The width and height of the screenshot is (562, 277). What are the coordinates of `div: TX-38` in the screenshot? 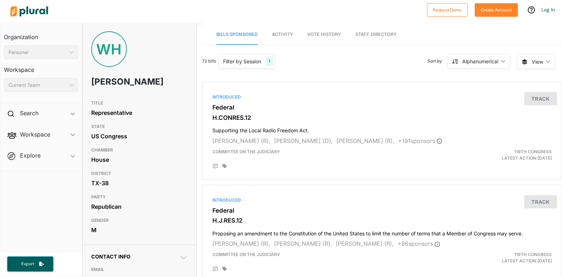 It's located at (140, 183).